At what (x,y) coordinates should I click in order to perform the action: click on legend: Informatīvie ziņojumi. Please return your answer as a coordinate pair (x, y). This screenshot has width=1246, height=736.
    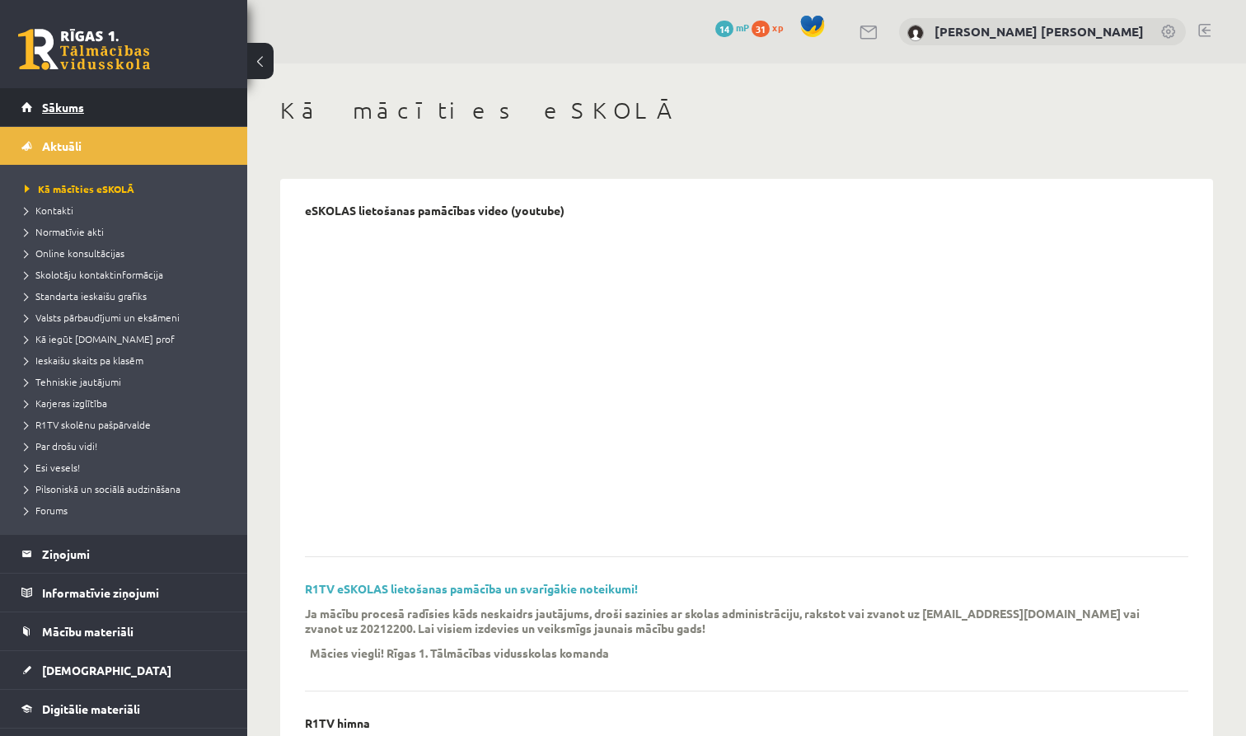
    Looking at the image, I should click on (134, 592).